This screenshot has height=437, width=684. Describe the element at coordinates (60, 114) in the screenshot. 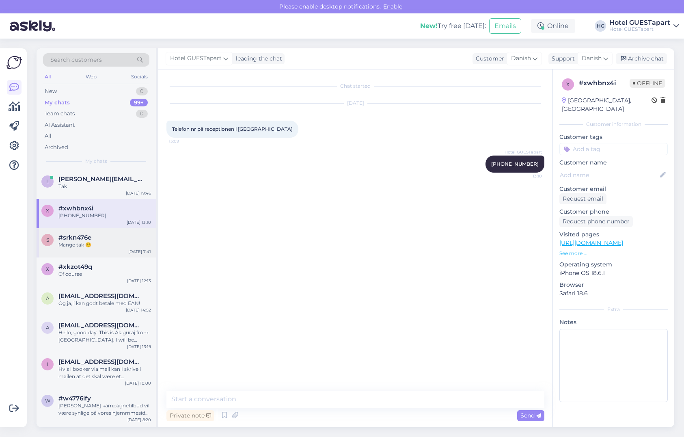

I see `div: Team chats` at that location.